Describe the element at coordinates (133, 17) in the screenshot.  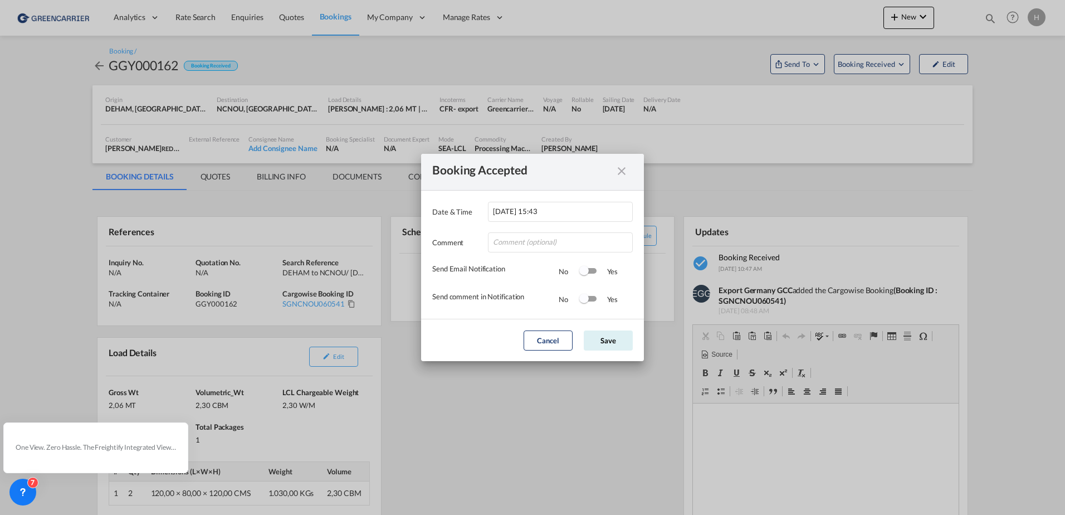
I see `body: Editor, editor2` at that location.